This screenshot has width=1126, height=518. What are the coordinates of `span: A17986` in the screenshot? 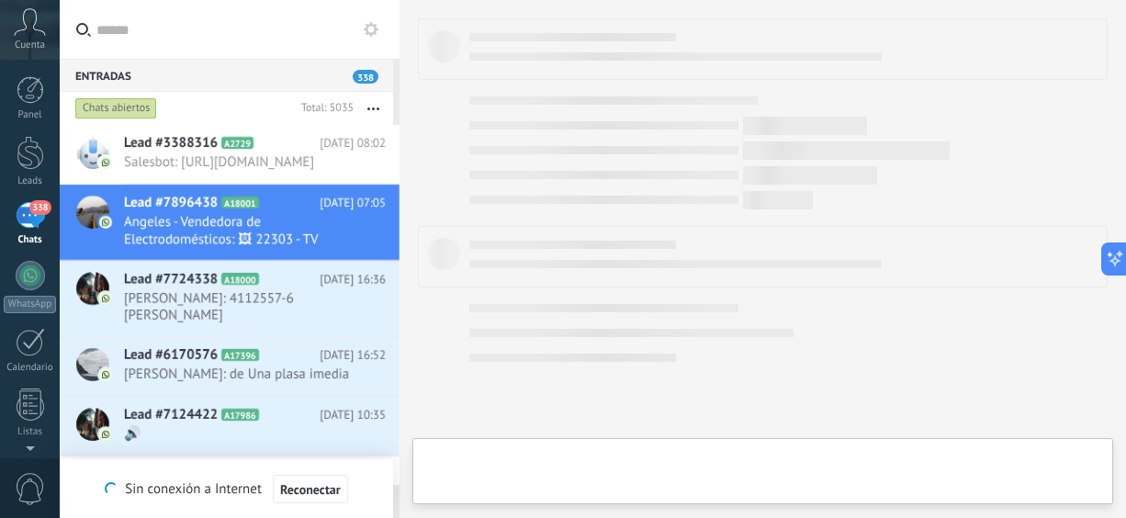 It's located at (240, 414).